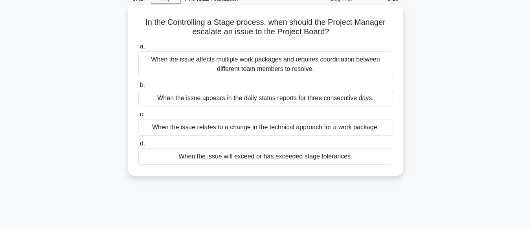  I want to click on div: When the issue will exceed or has exceeded stage tolerances., so click(266, 156).